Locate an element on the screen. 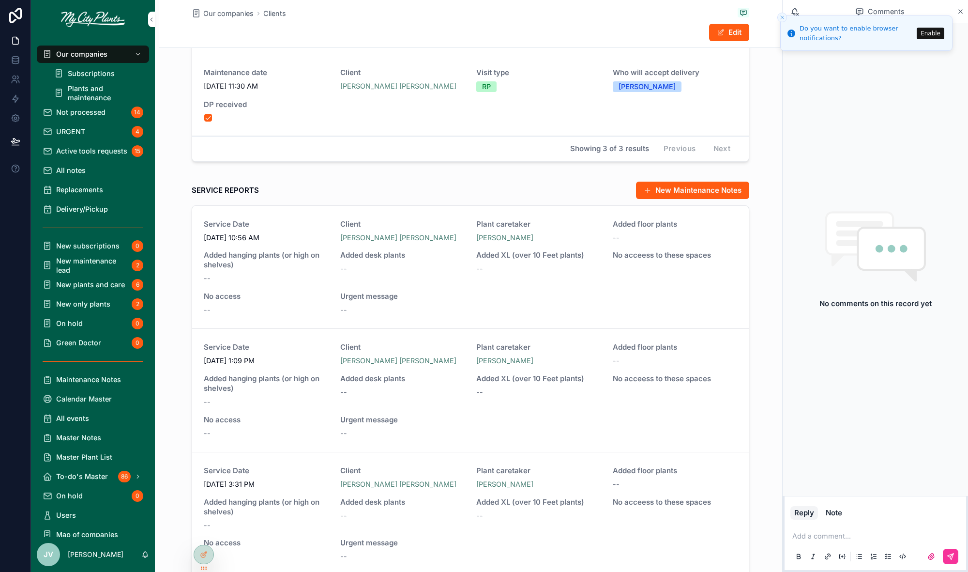  span: New only plants is located at coordinates (83, 303).